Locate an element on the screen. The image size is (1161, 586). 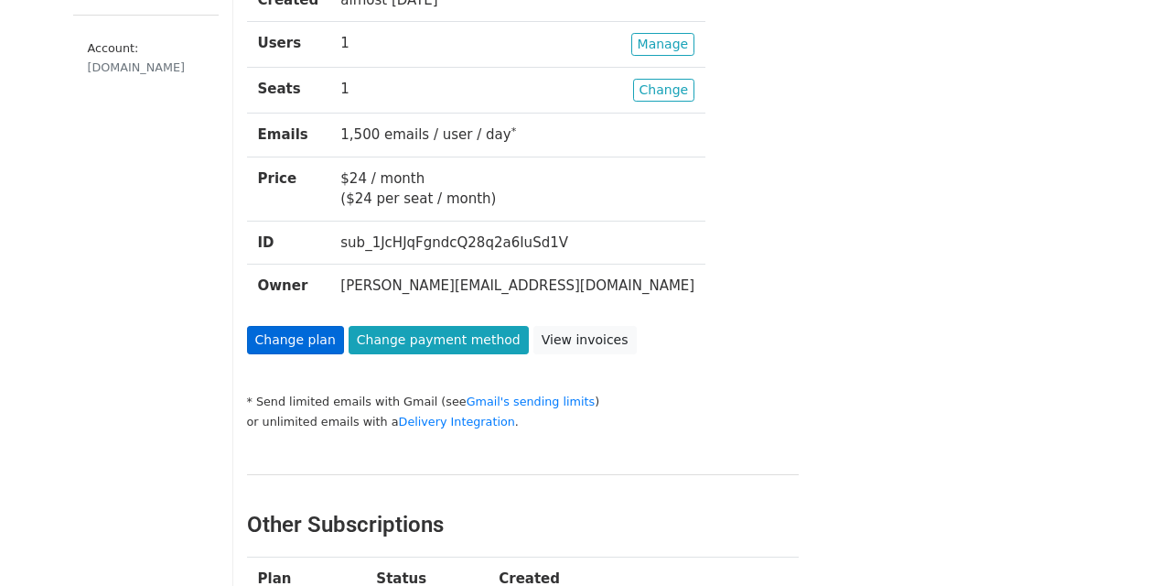
a: Change plan is located at coordinates (296, 340).